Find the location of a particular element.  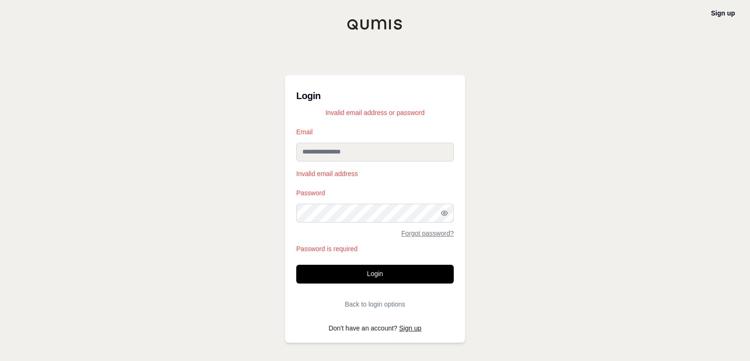

p: Password is required is located at coordinates (375, 249).